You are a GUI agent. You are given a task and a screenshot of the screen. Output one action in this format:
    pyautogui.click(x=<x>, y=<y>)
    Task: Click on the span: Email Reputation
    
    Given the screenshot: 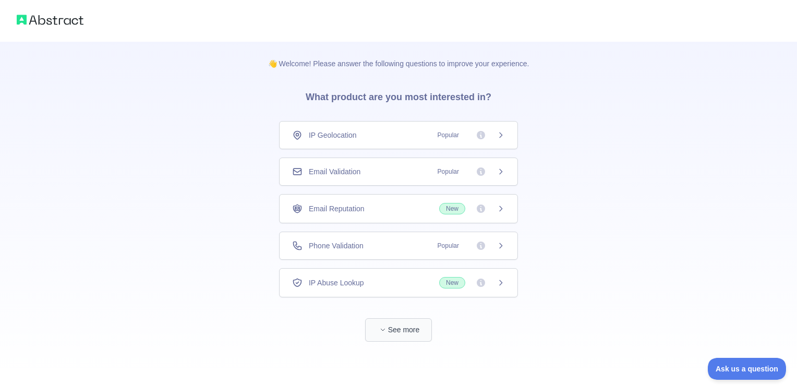 What is the action you would take?
    pyautogui.click(x=336, y=209)
    